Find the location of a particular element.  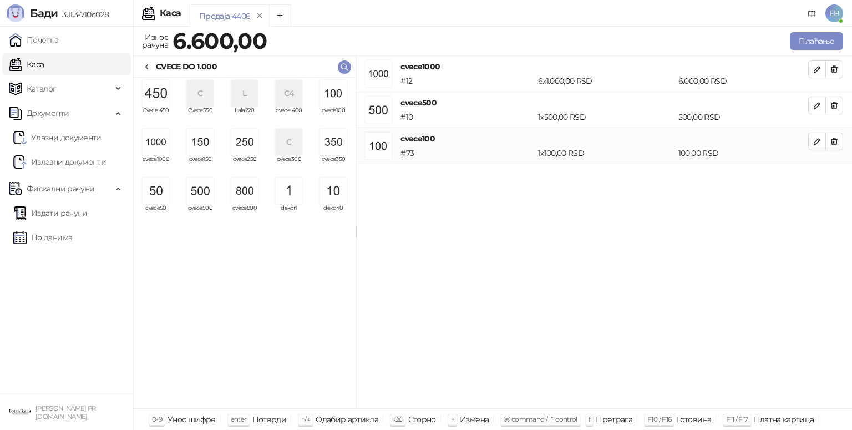

button: Плаћање is located at coordinates (816, 41).